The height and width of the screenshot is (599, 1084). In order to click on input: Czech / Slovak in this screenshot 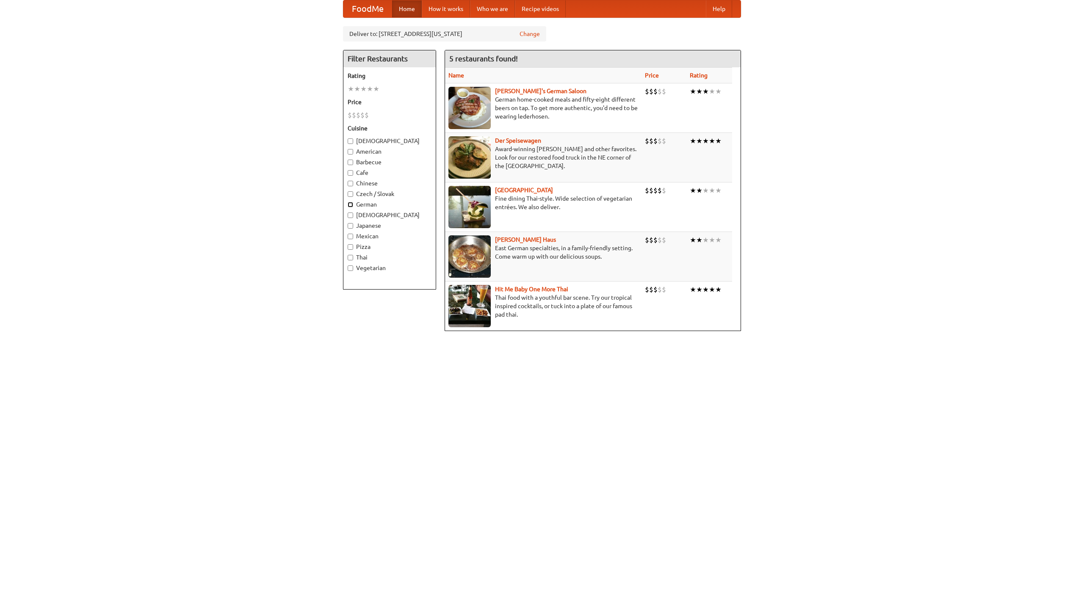, I will do `click(350, 194)`.